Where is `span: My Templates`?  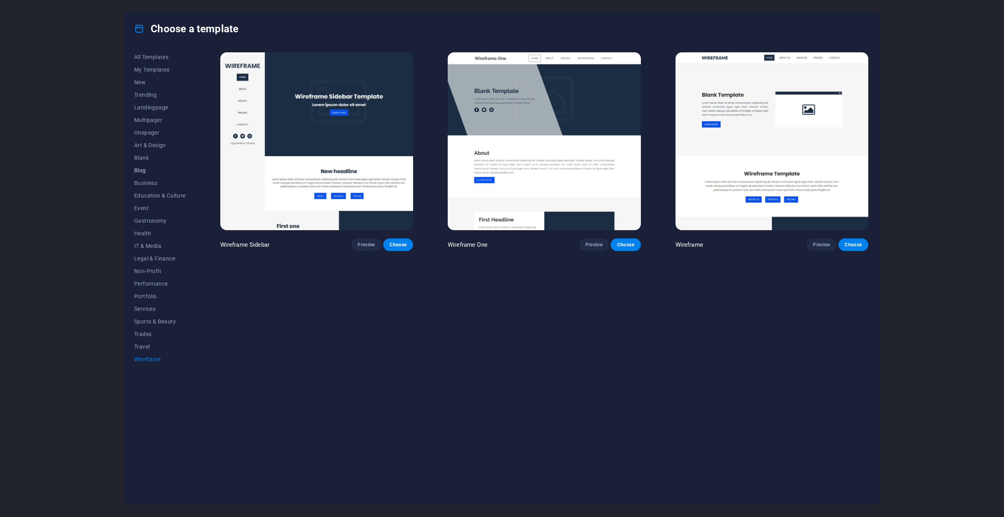 span: My Templates is located at coordinates (160, 70).